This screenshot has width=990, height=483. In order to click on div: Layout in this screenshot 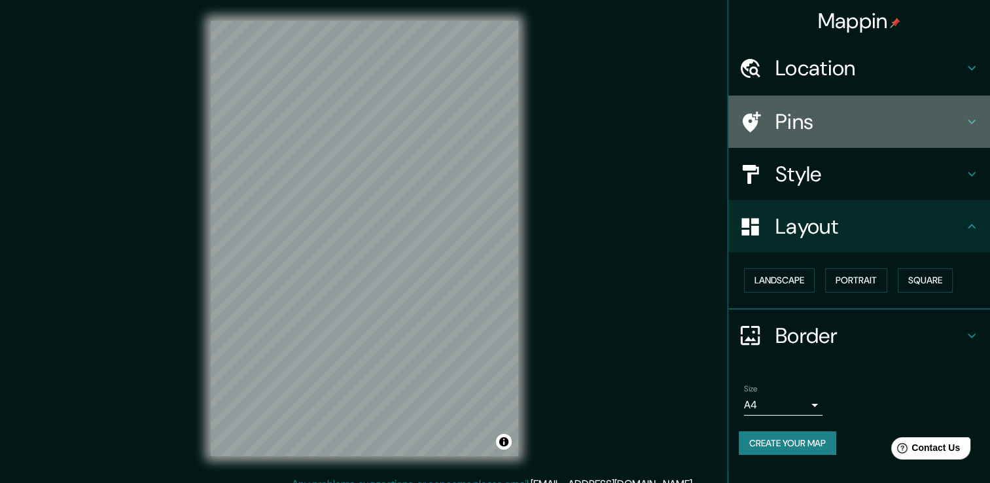, I will do `click(859, 226)`.